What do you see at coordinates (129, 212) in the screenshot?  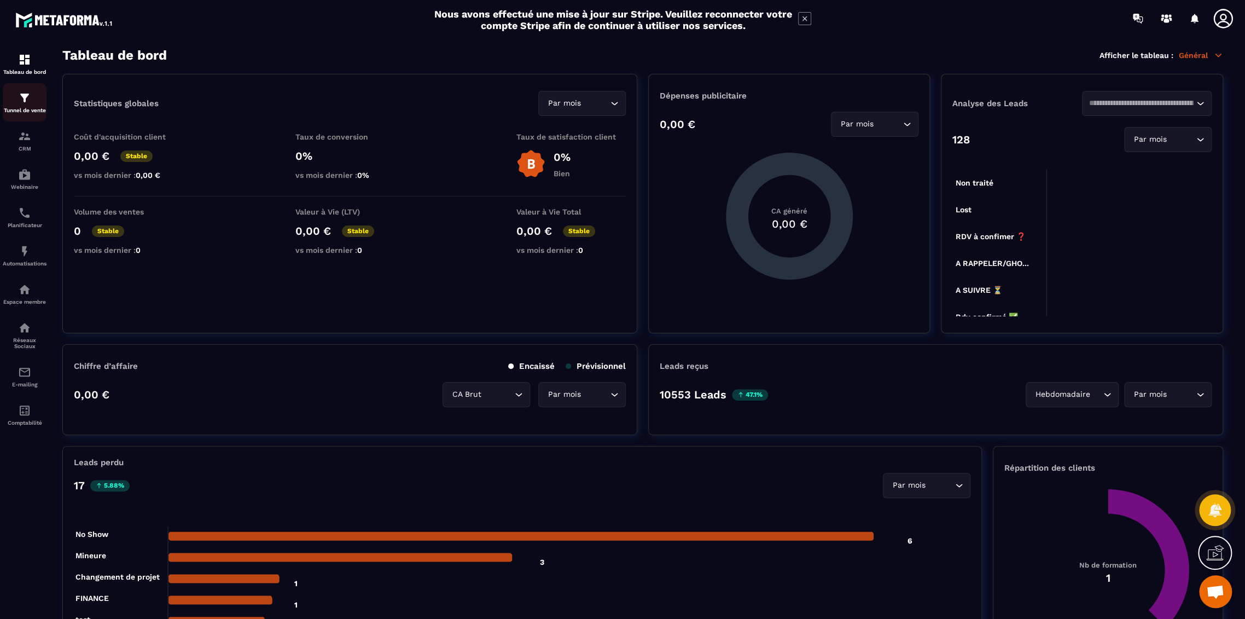 I see `p: Volume des ventes` at bounding box center [129, 212].